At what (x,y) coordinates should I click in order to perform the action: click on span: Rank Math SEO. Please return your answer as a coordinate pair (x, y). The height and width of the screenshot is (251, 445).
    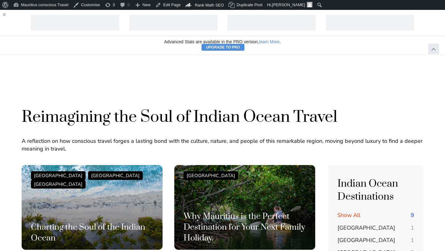
    Looking at the image, I should click on (209, 5).